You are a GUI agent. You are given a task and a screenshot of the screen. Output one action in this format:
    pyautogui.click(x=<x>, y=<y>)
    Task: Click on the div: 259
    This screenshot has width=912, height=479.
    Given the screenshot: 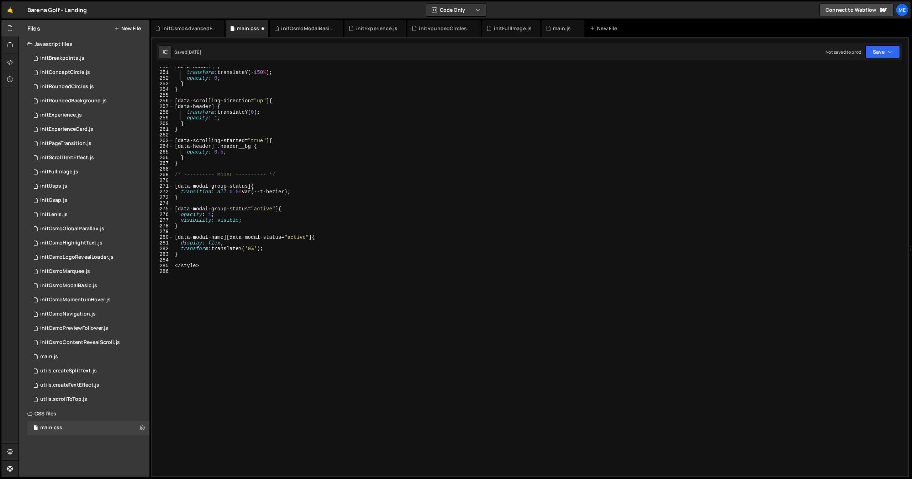 What is the action you would take?
    pyautogui.click(x=163, y=118)
    